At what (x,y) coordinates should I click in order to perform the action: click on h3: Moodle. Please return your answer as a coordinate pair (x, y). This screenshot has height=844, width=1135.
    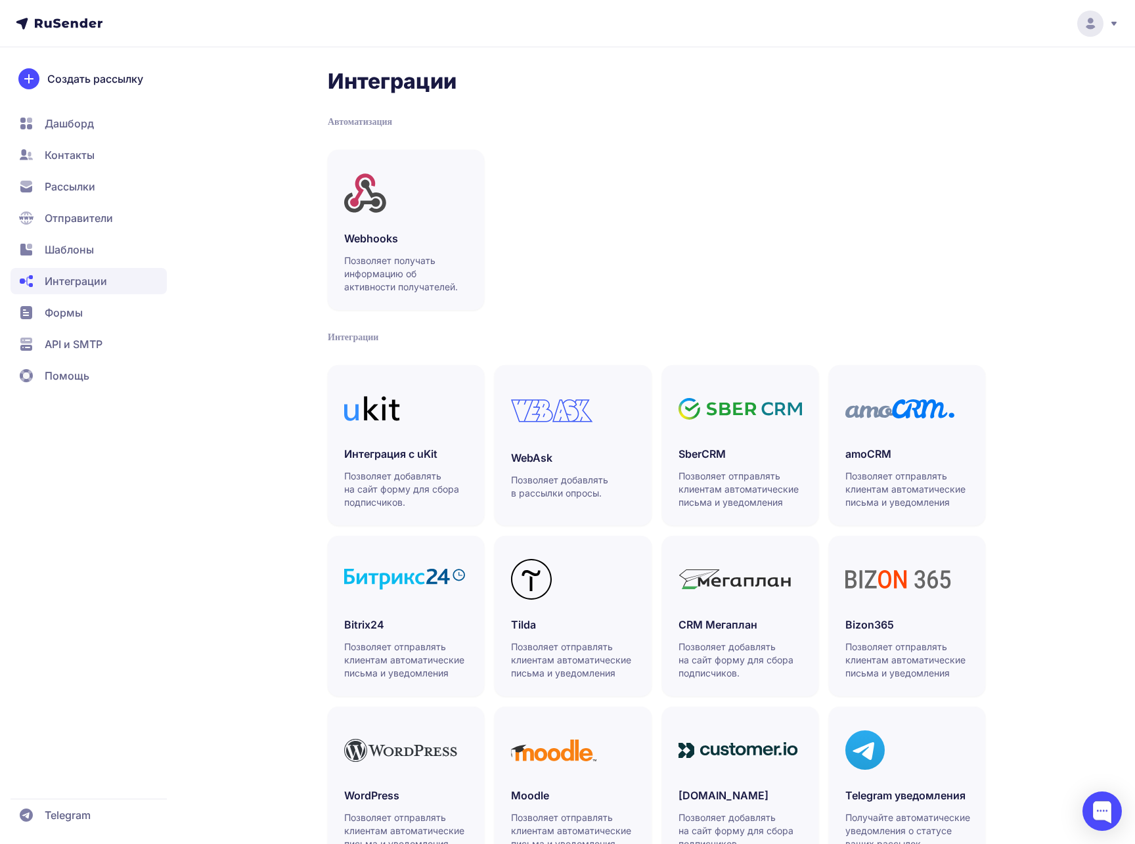
    Looking at the image, I should click on (573, 795).